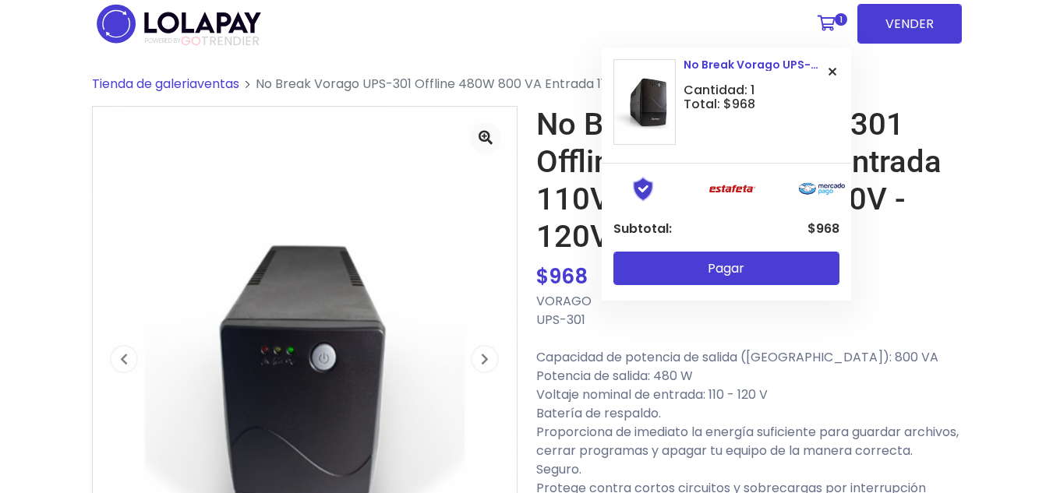  Describe the element at coordinates (732, 189) in the screenshot. I see `img: Estafeta Logo` at that location.